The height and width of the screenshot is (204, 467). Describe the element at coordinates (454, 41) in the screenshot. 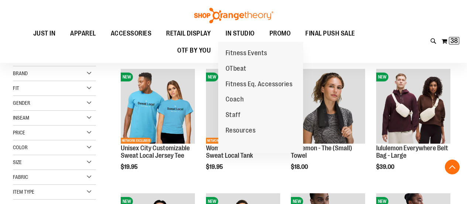

I see `span: 38` at that location.